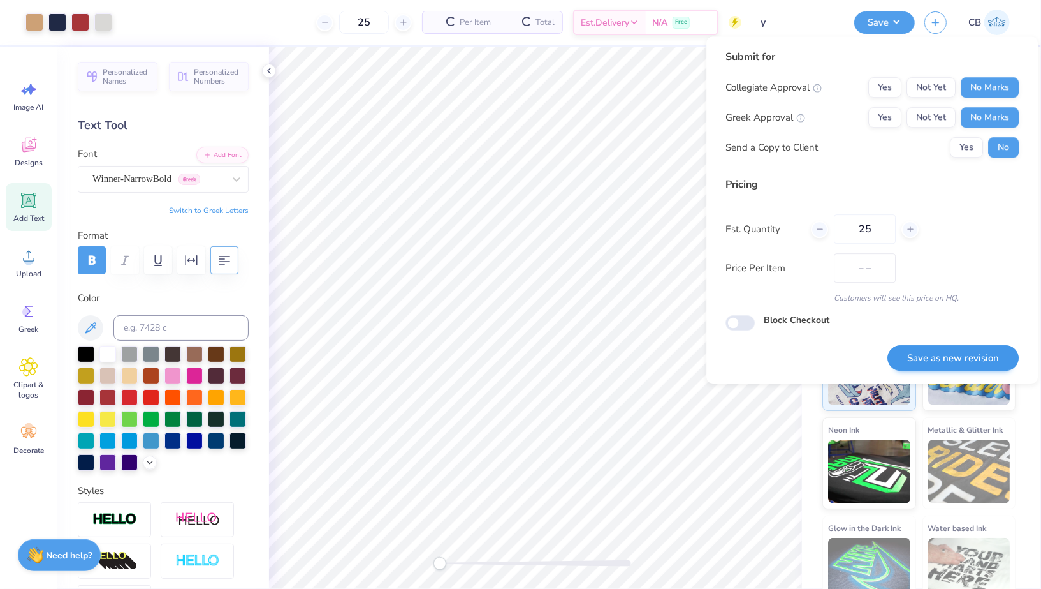 The image size is (1041, 589). What do you see at coordinates (872, 298) in the screenshot?
I see `div: Customers will see this price on HQ.` at bounding box center [872, 298].